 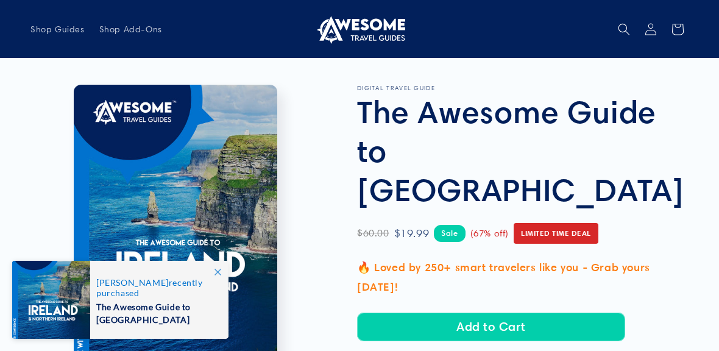 I want to click on a: Awesome Travel Guides, so click(x=360, y=29).